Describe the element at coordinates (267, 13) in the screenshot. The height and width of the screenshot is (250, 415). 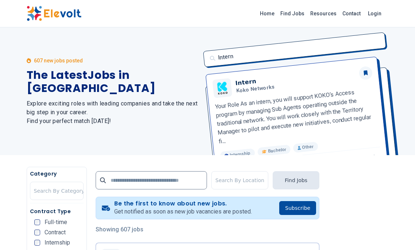
I see `a: Home` at that location.